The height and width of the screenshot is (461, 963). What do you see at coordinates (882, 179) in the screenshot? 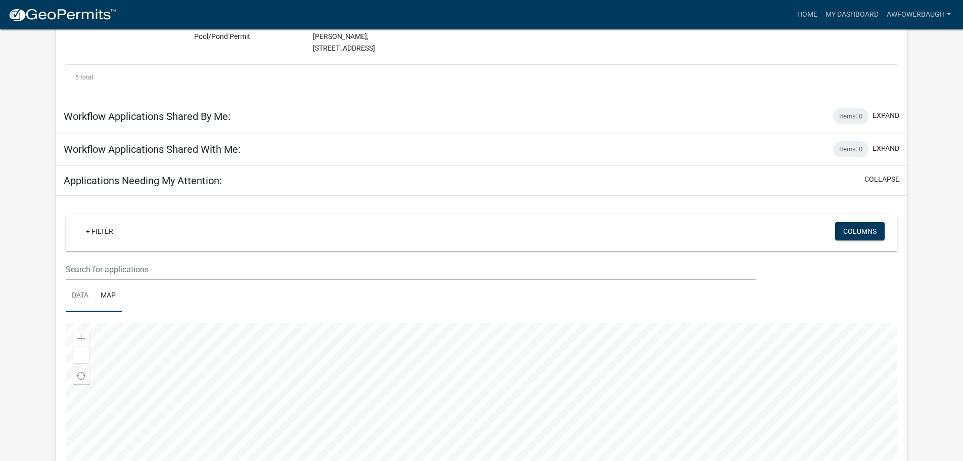
I see `button: collapse` at bounding box center [882, 179].